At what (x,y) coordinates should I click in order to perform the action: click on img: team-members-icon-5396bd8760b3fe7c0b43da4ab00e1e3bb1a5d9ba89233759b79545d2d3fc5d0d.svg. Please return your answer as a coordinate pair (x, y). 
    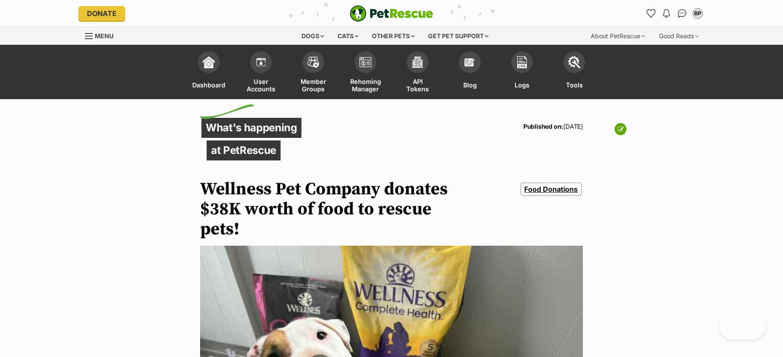
    Looking at the image, I should click on (313, 62).